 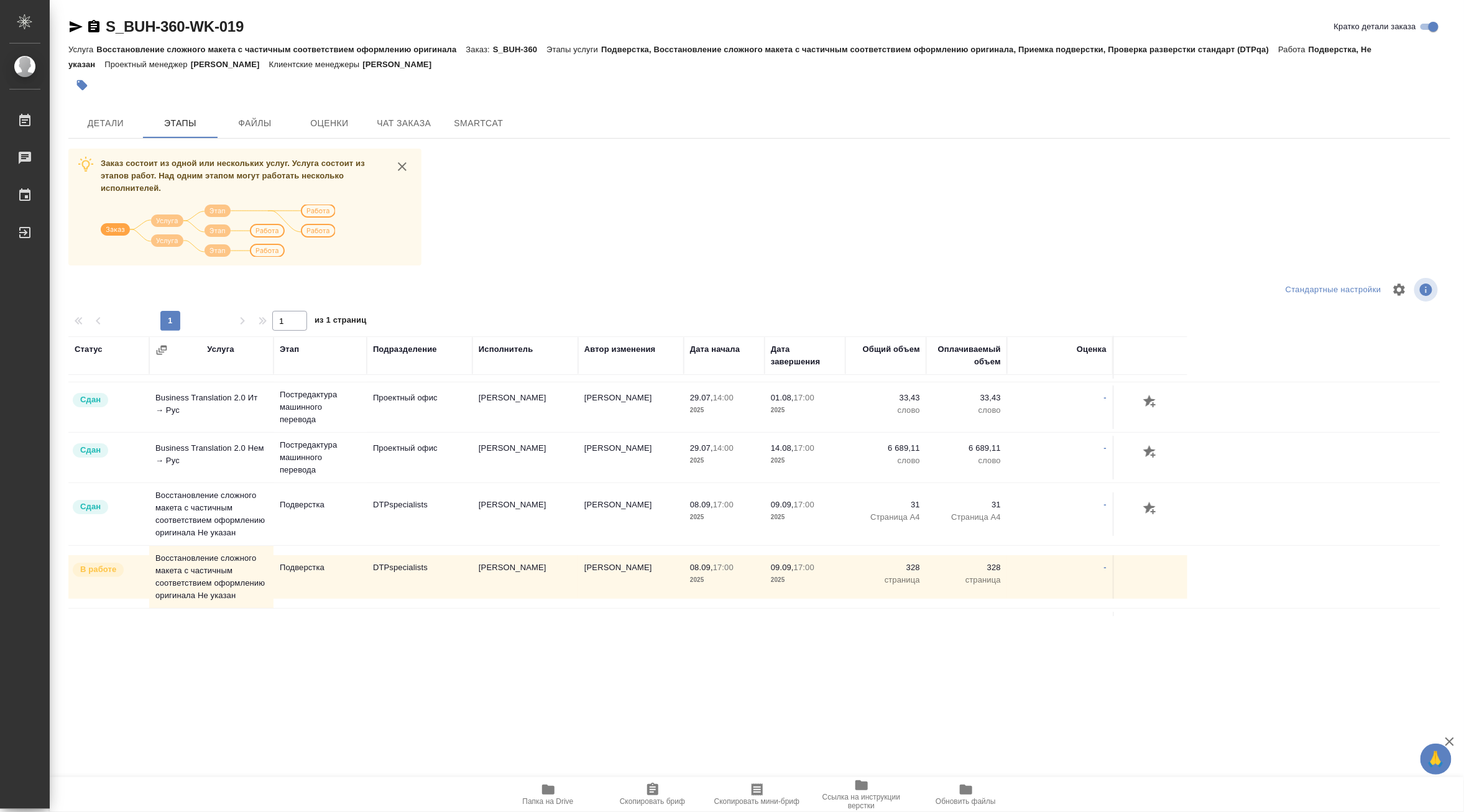 What do you see at coordinates (88, 349) in the screenshot?
I see `div: Статус` at bounding box center [88, 349].